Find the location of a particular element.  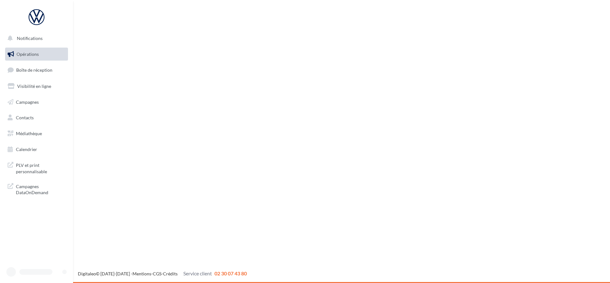

span: Calendrier is located at coordinates (26, 149).